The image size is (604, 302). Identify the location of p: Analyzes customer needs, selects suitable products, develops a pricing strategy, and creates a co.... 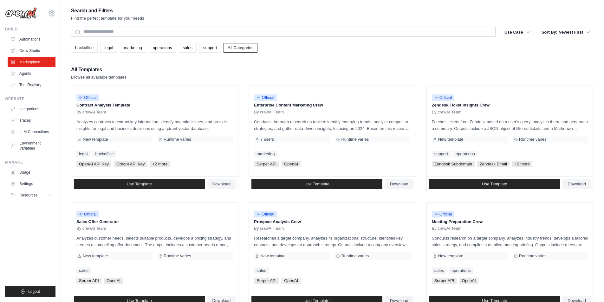
(155, 242).